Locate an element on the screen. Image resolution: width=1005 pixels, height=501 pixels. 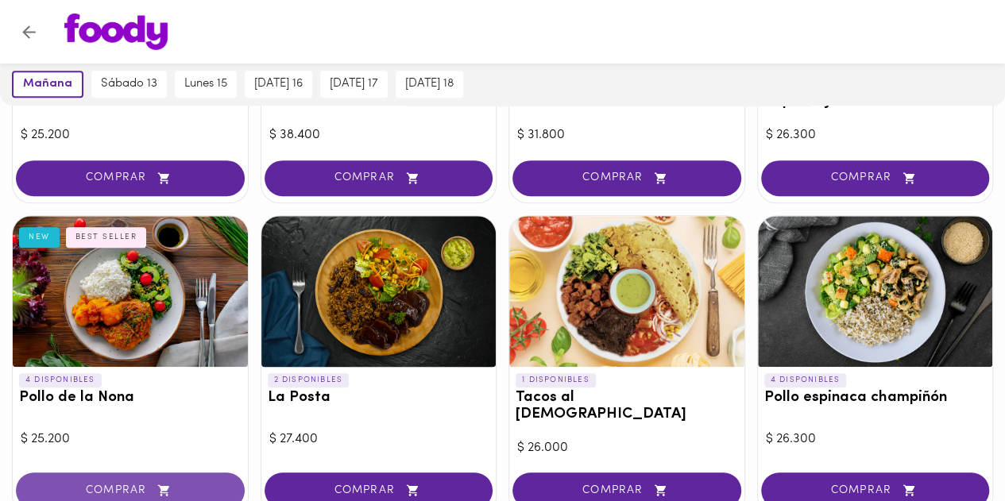
div: $ 26.000 is located at coordinates (627, 448).